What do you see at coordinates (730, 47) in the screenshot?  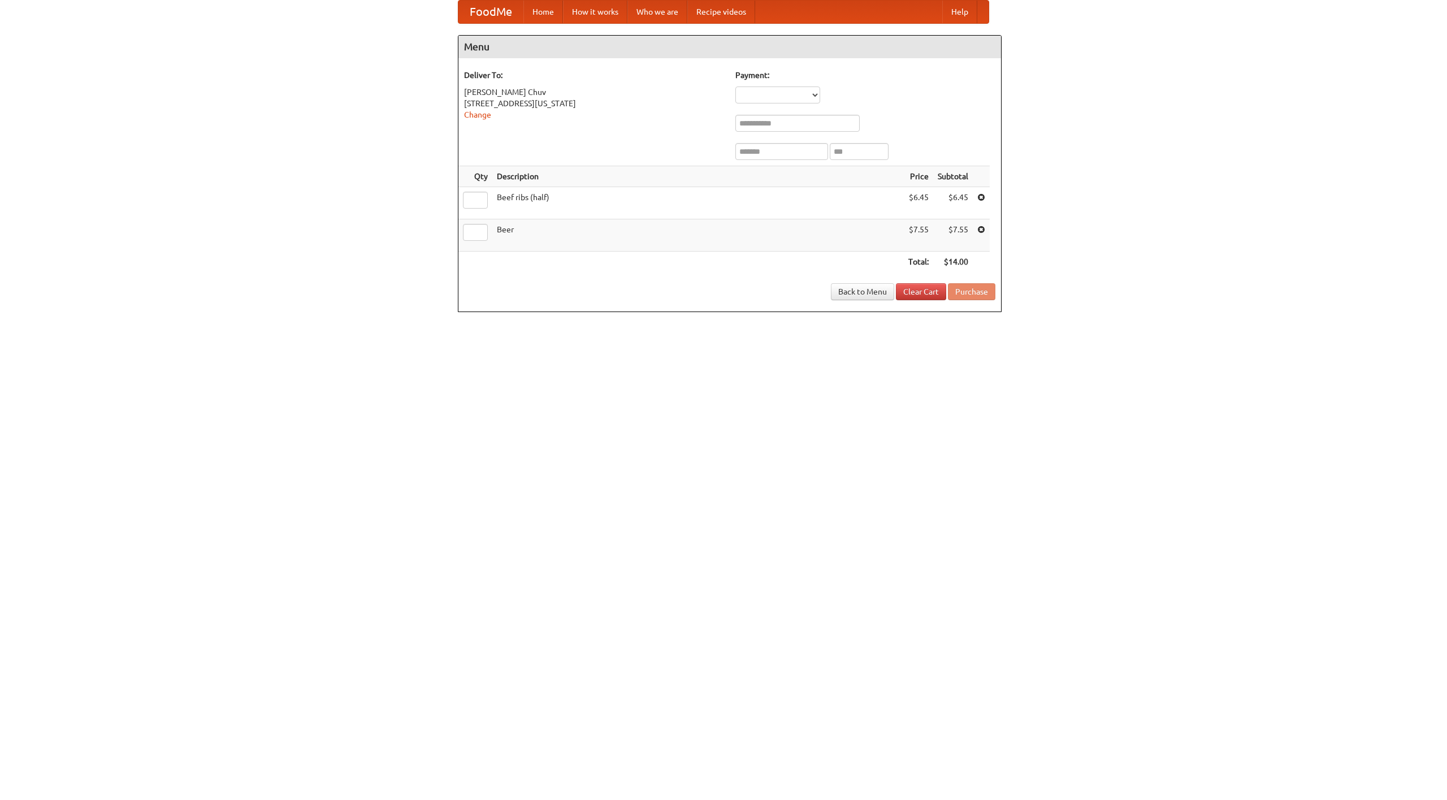 I see `h4: Menu` at bounding box center [730, 47].